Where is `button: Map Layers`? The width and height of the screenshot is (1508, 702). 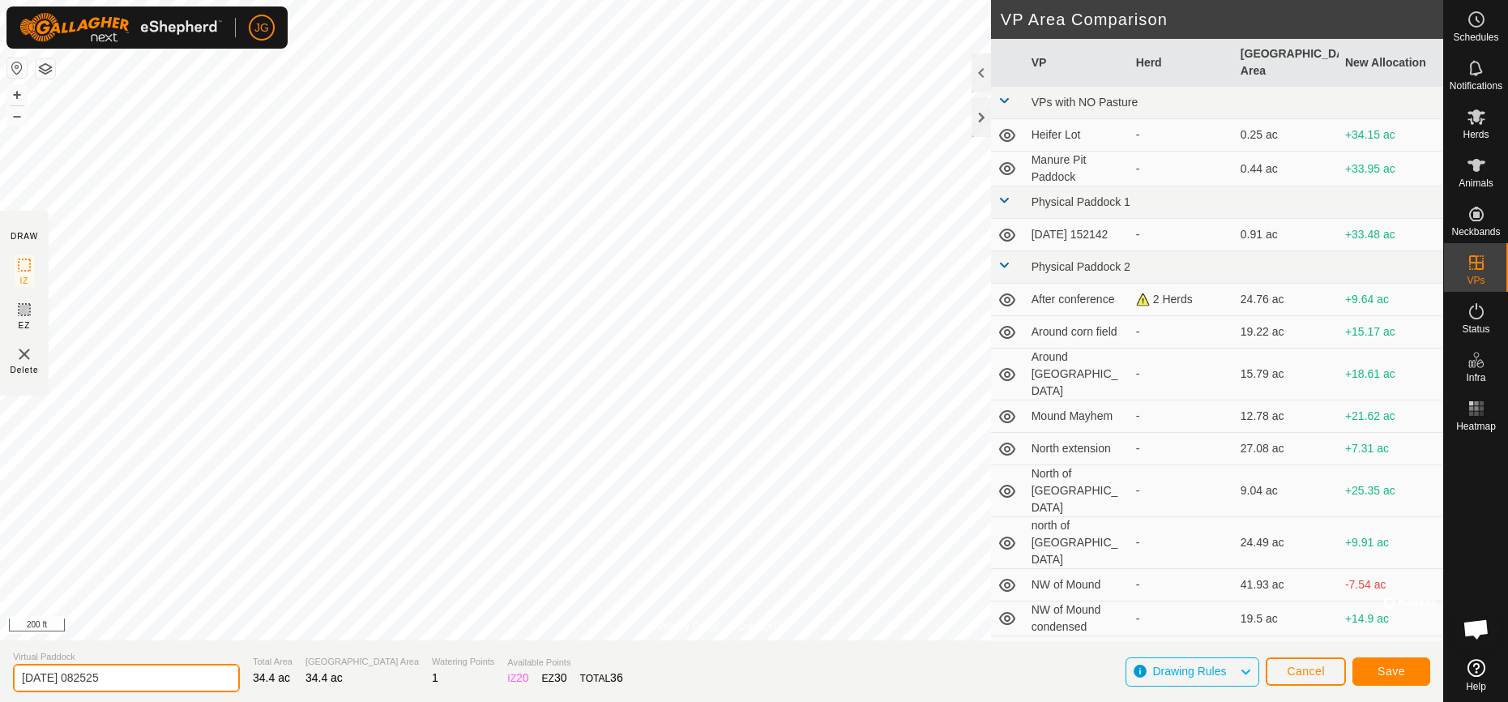 button: Map Layers is located at coordinates (45, 69).